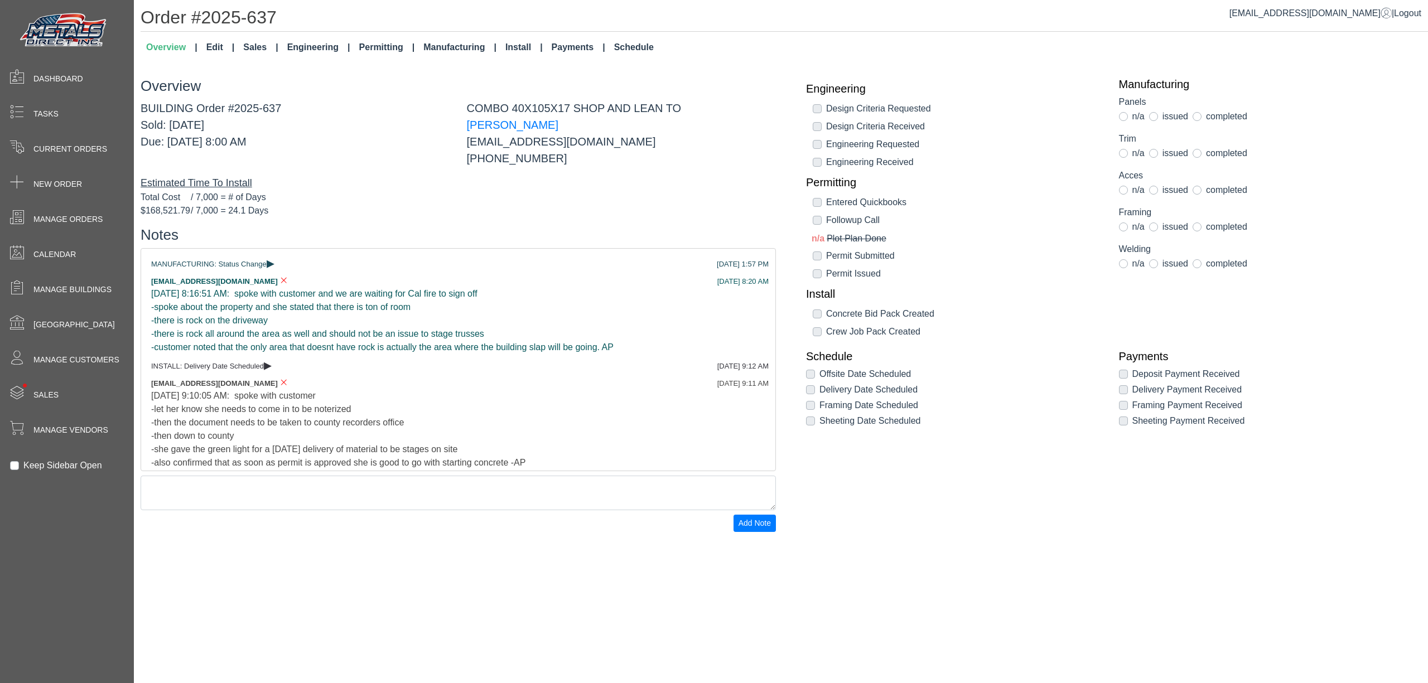 The image size is (1428, 683). I want to click on span: Current Orders, so click(70, 149).